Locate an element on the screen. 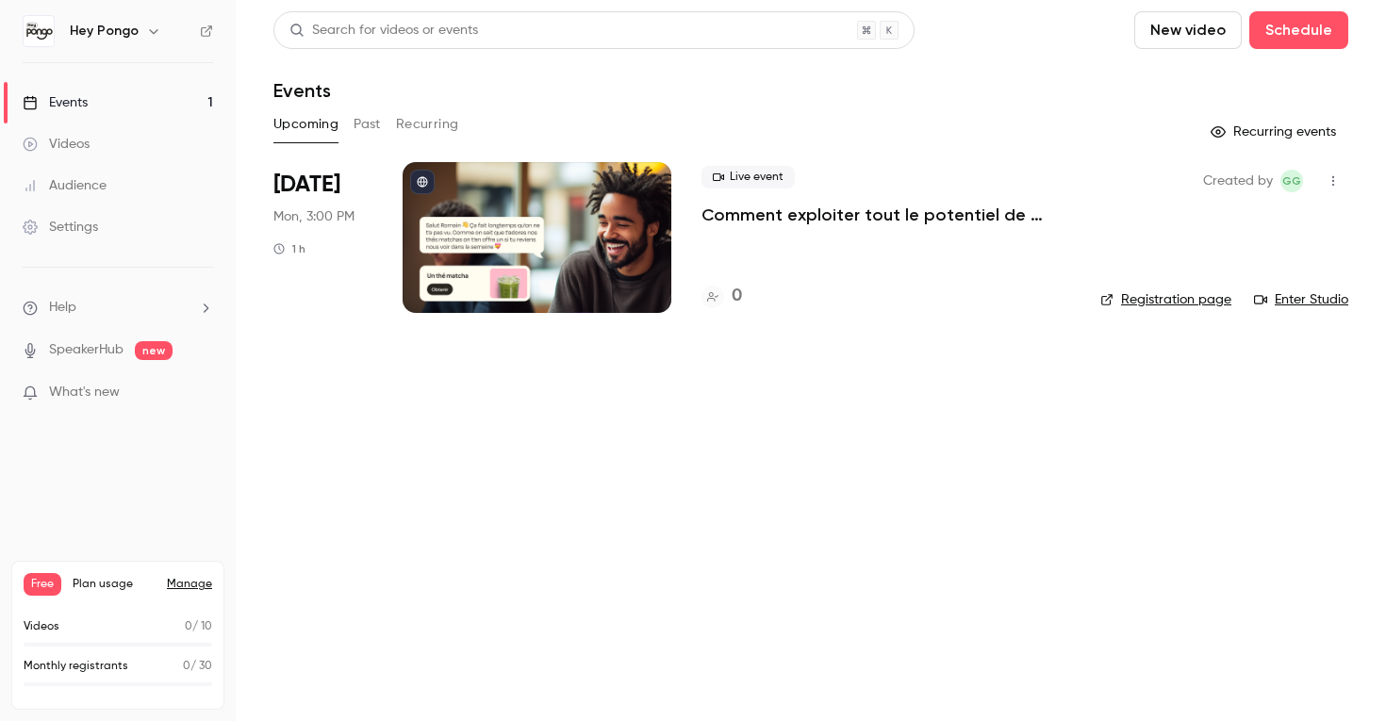 This screenshot has height=721, width=1386. span: Free is located at coordinates (42, 585).